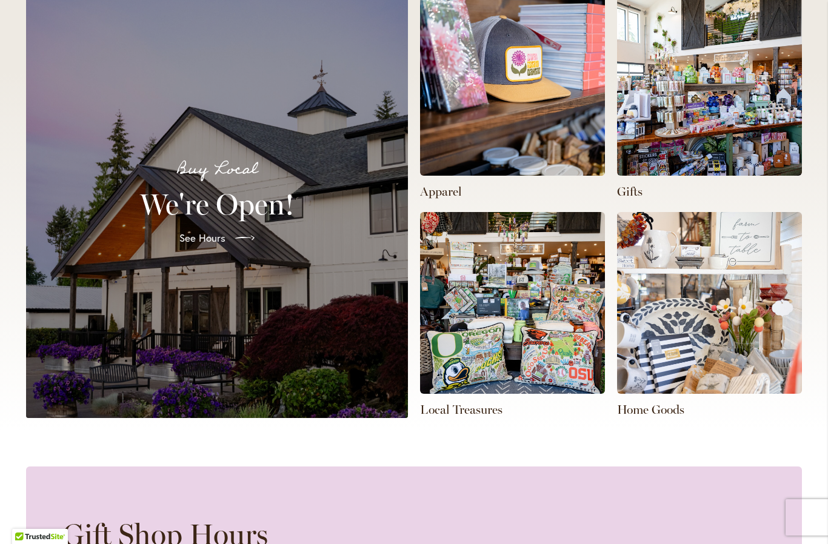  I want to click on img: springgiftshop-28-1.jpg, so click(512, 303).